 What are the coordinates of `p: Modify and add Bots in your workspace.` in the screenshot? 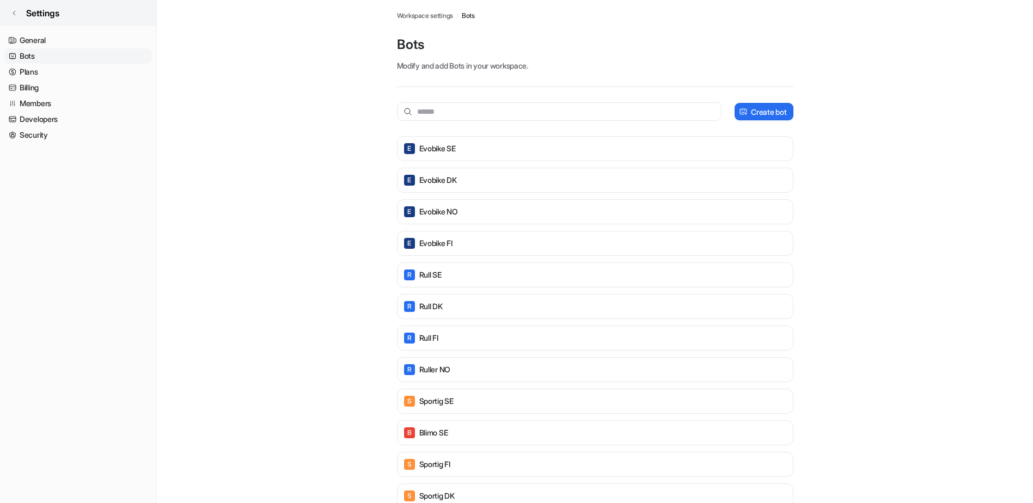 It's located at (595, 65).